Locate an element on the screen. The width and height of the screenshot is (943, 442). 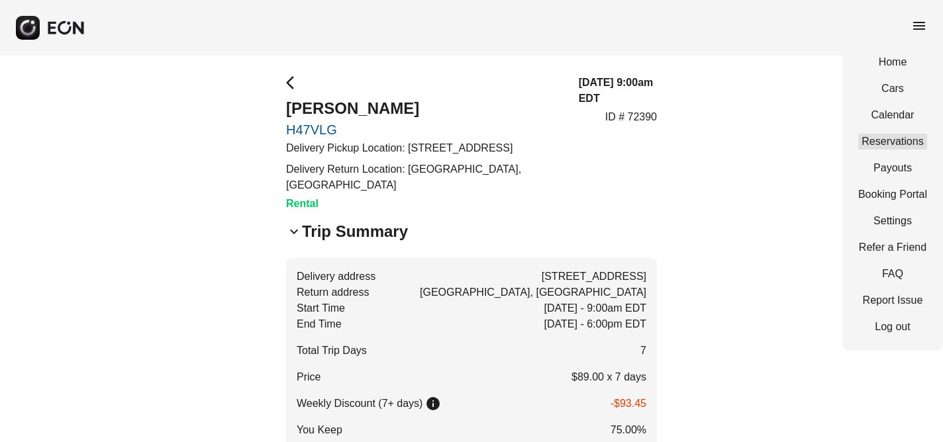
span: menu is located at coordinates (919, 26).